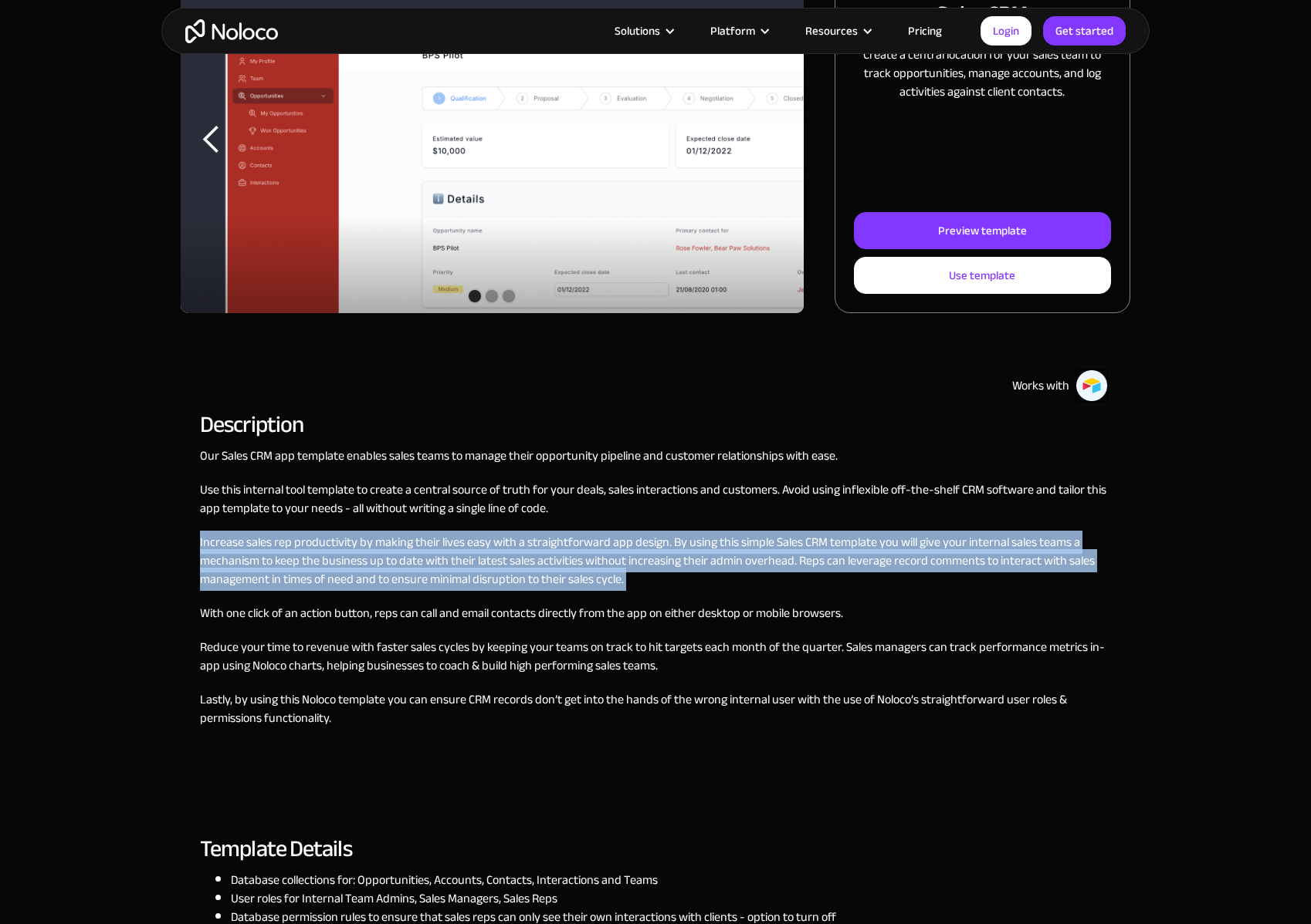  What do you see at coordinates (508, 296) in the screenshot?
I see `div: Show slide 3 of 3` at bounding box center [508, 296].